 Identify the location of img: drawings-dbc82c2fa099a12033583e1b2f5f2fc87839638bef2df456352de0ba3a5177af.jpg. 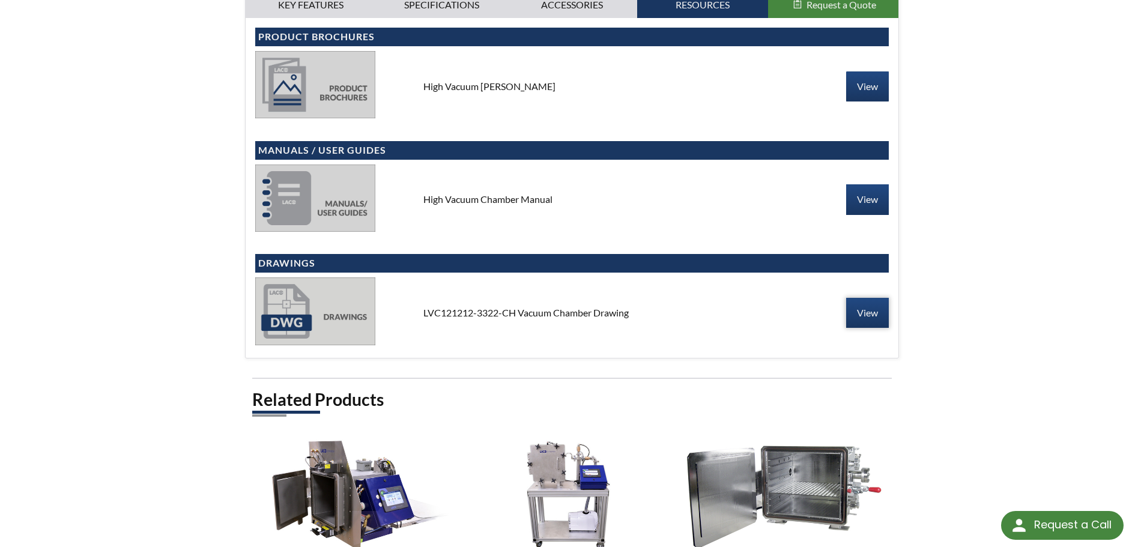
(315, 311).